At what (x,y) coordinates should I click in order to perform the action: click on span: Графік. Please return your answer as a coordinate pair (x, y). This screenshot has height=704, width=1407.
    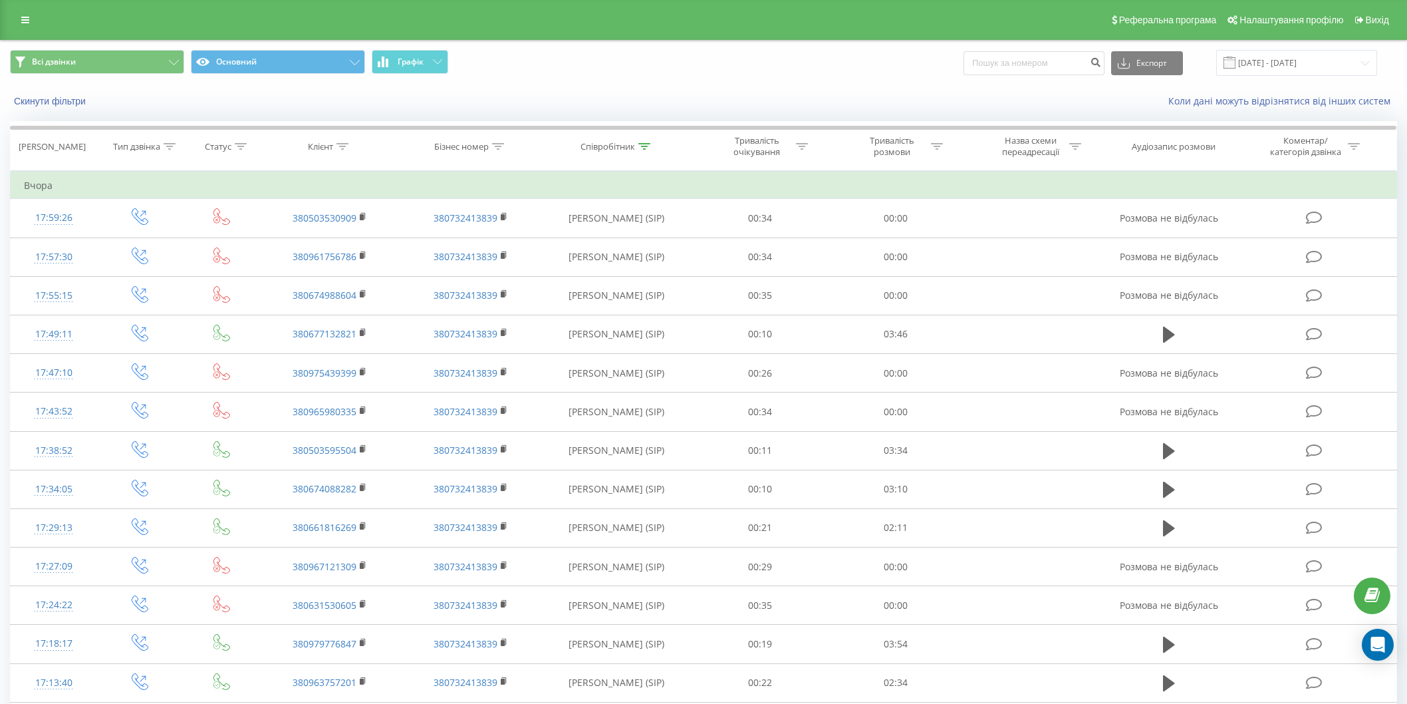
    Looking at the image, I should click on (410, 62).